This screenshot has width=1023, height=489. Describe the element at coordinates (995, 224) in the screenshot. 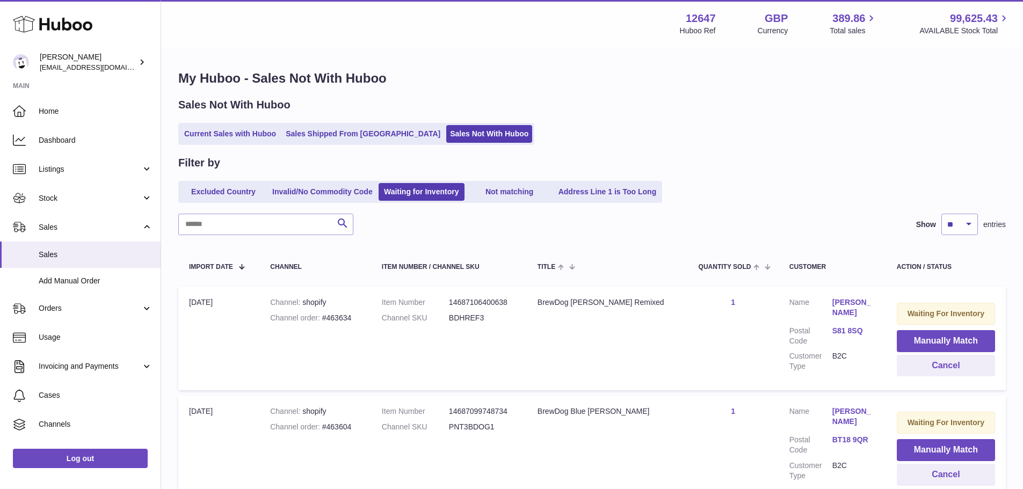

I see `span: entries` at that location.